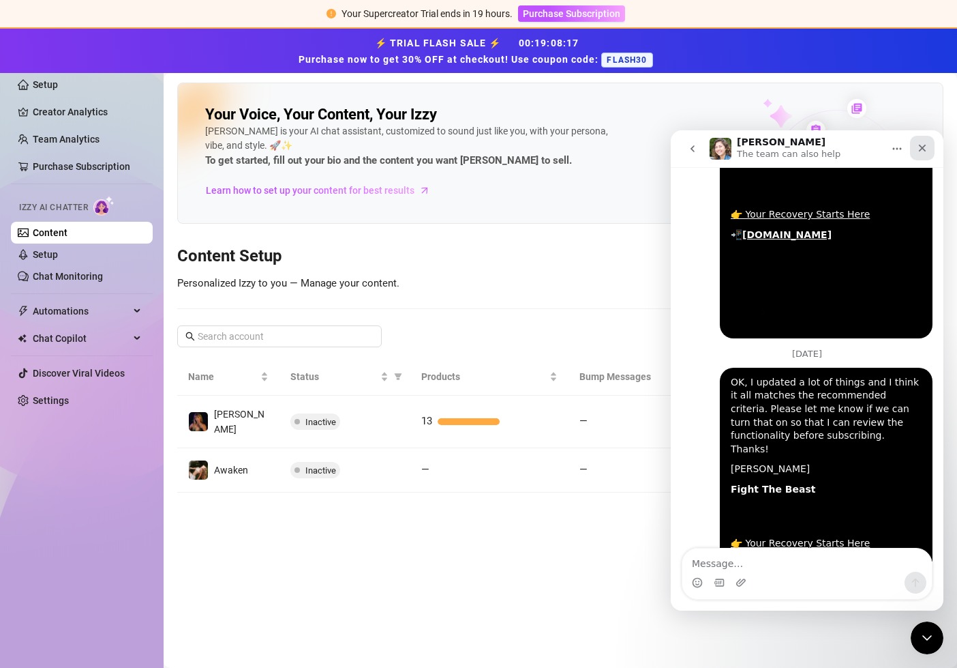 This screenshot has width=957, height=668. What do you see at coordinates (427, 421) in the screenshot?
I see `span: 13` at bounding box center [427, 421].